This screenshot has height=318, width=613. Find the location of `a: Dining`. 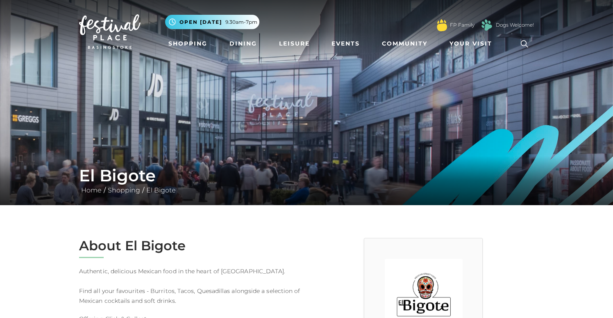

a: Dining is located at coordinates (243, 43).